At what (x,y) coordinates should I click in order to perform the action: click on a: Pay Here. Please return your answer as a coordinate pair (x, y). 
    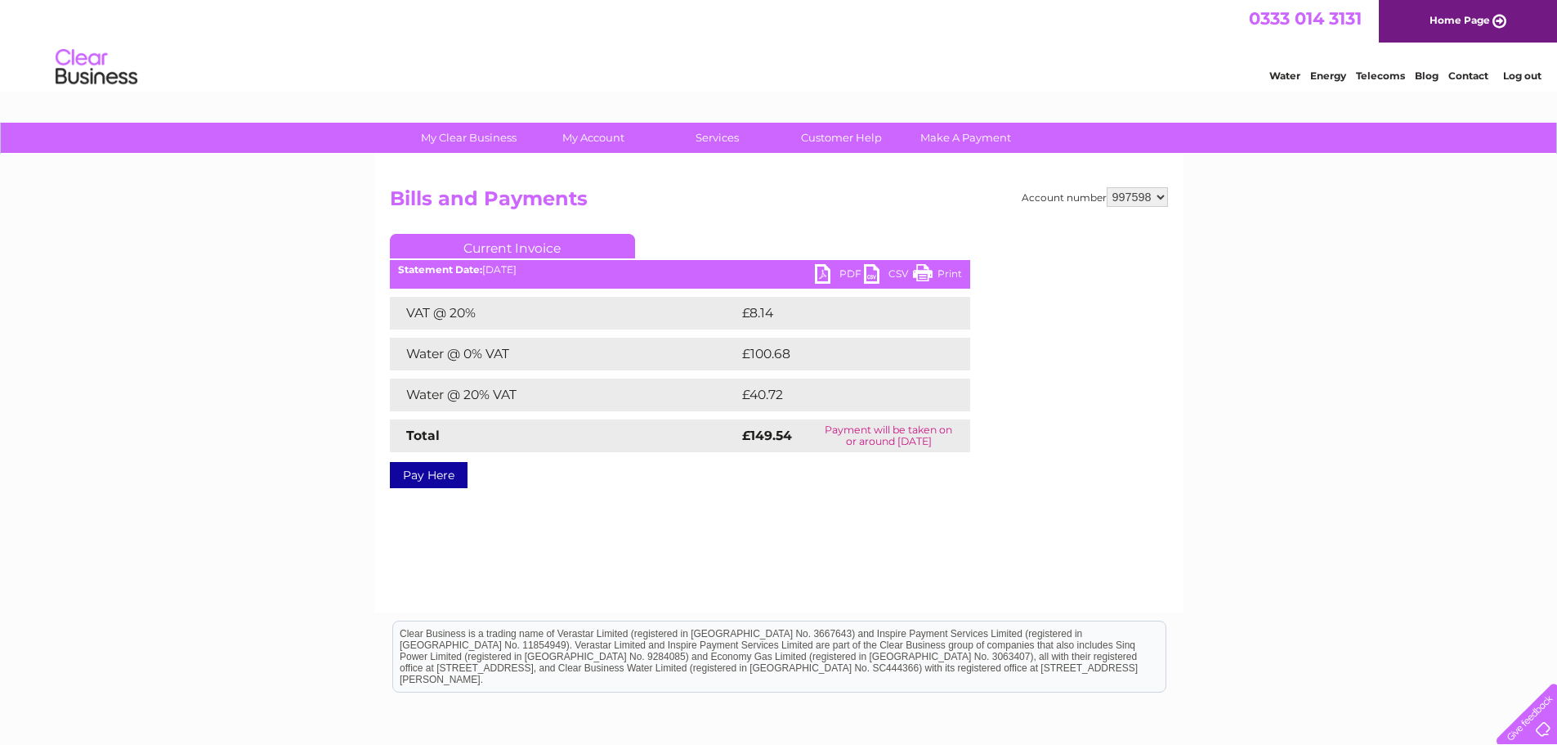
    Looking at the image, I should click on (428, 475).